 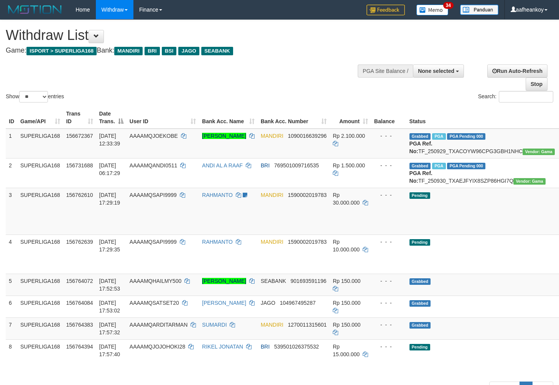 I want to click on a: RIKEL JONATAN, so click(x=222, y=346).